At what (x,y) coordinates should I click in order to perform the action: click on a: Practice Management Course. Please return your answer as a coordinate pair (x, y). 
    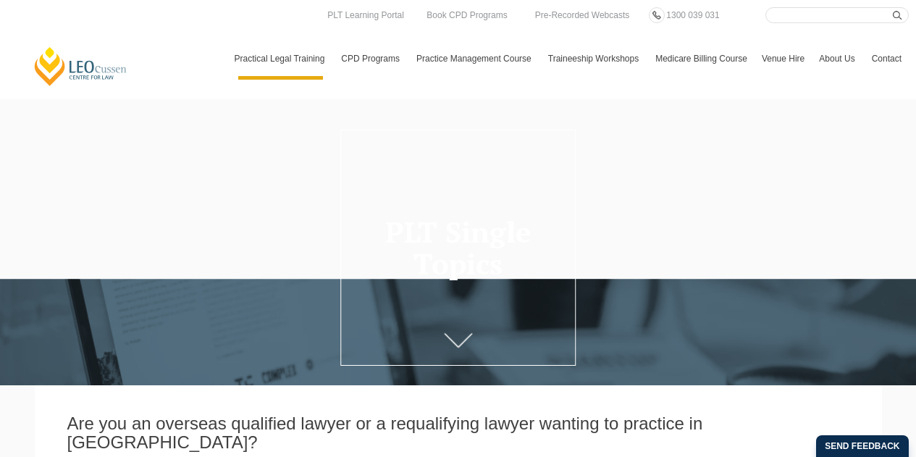
    Looking at the image, I should click on (475, 59).